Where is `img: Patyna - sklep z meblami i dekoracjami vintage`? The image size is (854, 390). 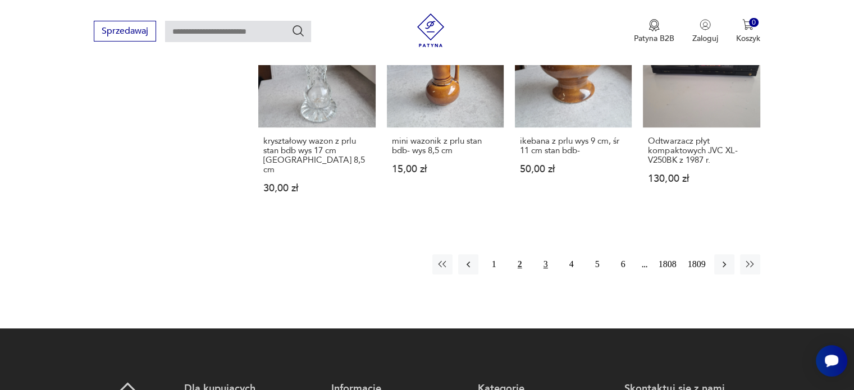
img: Patyna - sklep z meblami i dekoracjami vintage is located at coordinates (431, 30).